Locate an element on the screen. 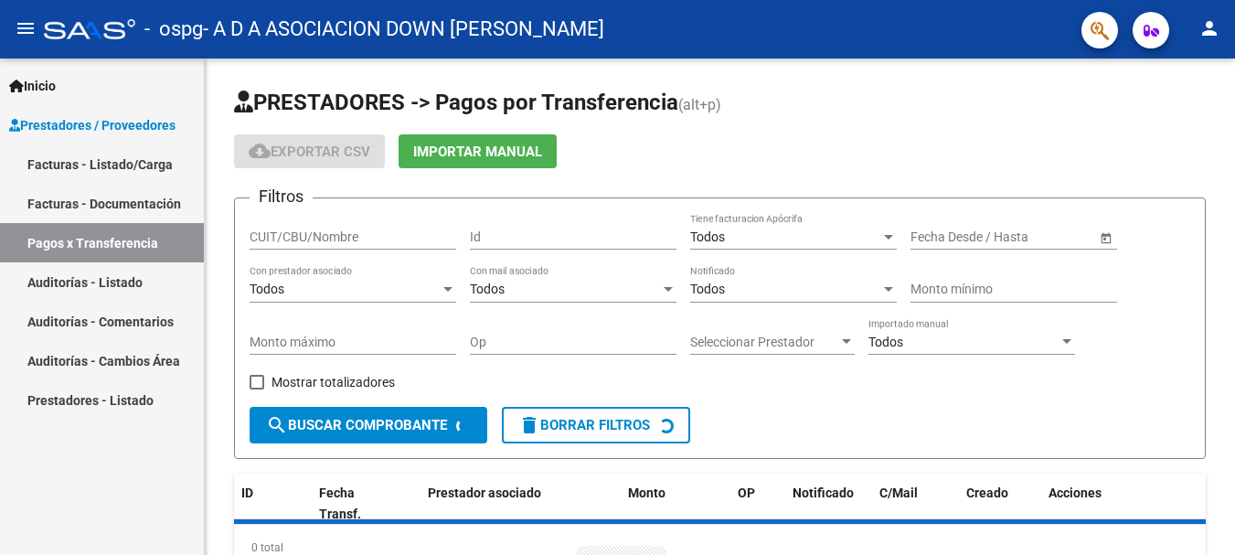 The image size is (1235, 555). input: Fecha inicio is located at coordinates (943, 237).